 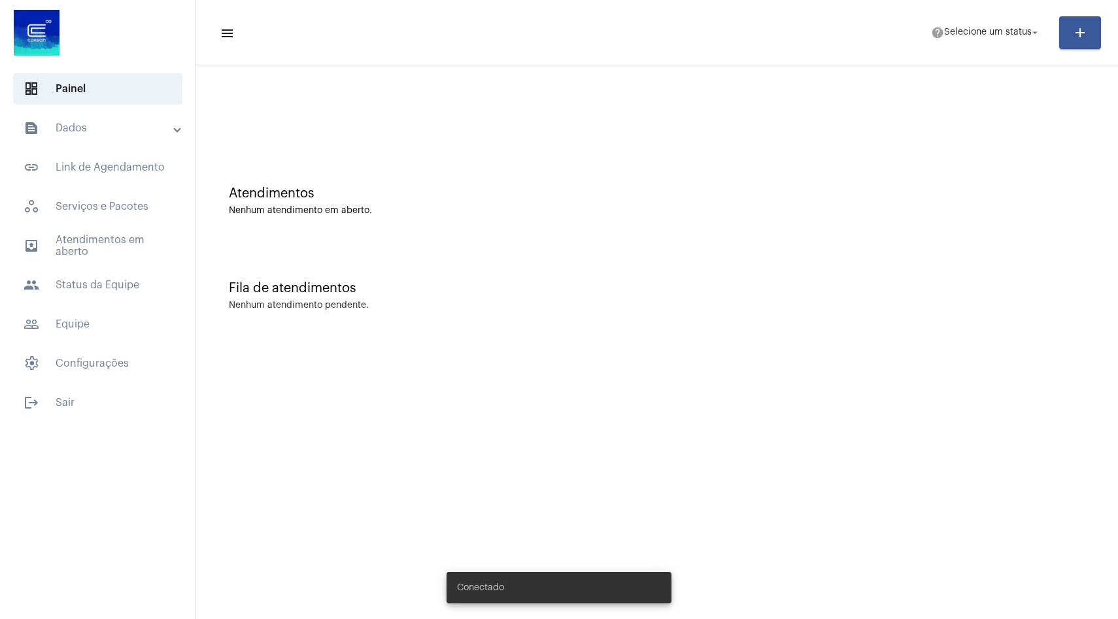 I want to click on span: Status da Equipe, so click(x=97, y=285).